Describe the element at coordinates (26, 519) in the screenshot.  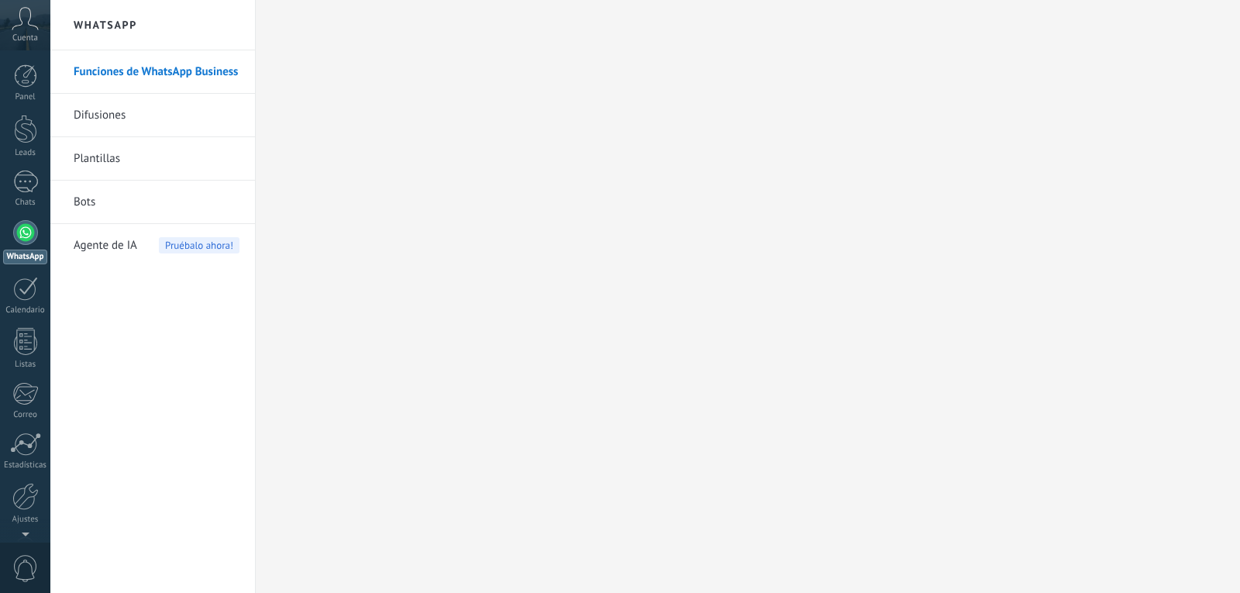
I see `div: Ajustes` at that location.